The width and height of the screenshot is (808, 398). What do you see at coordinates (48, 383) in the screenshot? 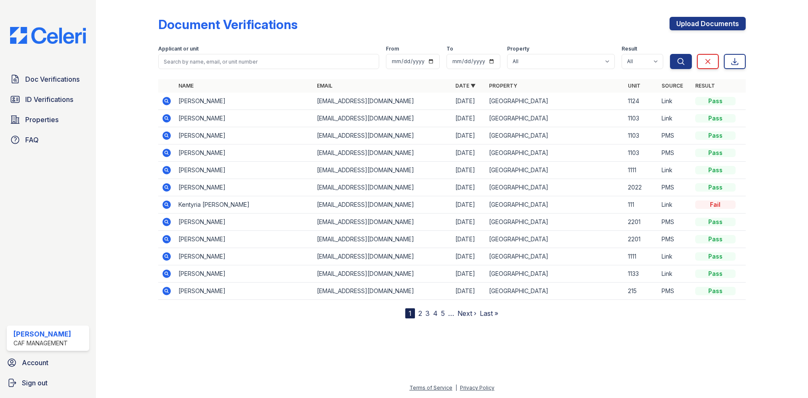
I see `a: Sign out` at bounding box center [48, 383].